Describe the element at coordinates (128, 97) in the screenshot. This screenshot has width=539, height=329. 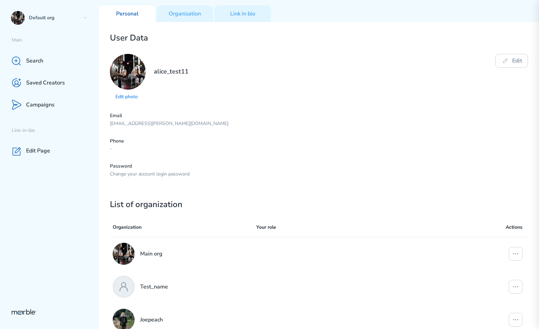
I see `p: Edit photo` at that location.